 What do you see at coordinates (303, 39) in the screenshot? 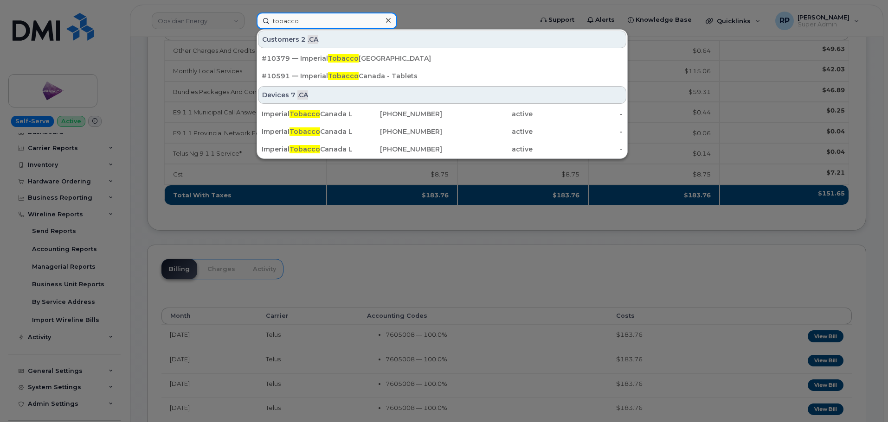
I see `span: 2` at bounding box center [303, 39].